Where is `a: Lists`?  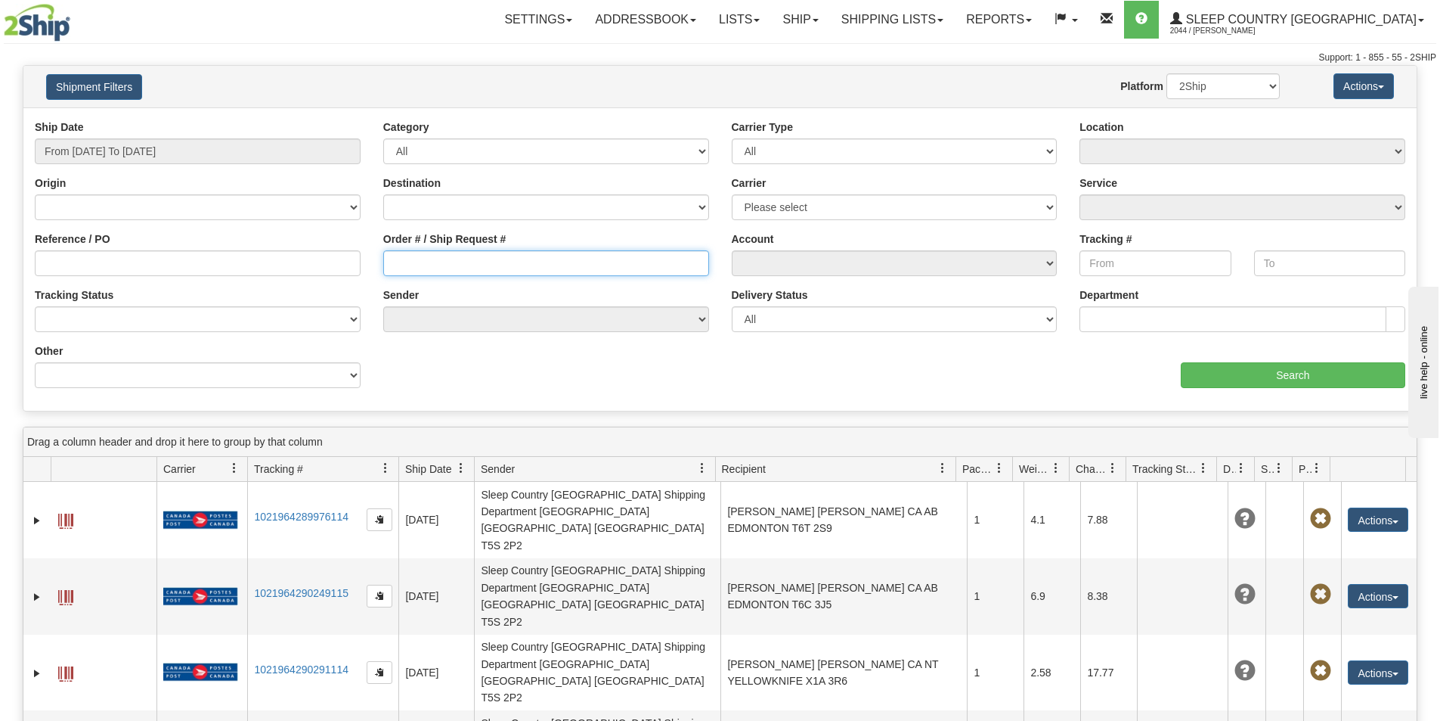 a: Lists is located at coordinates (739, 20).